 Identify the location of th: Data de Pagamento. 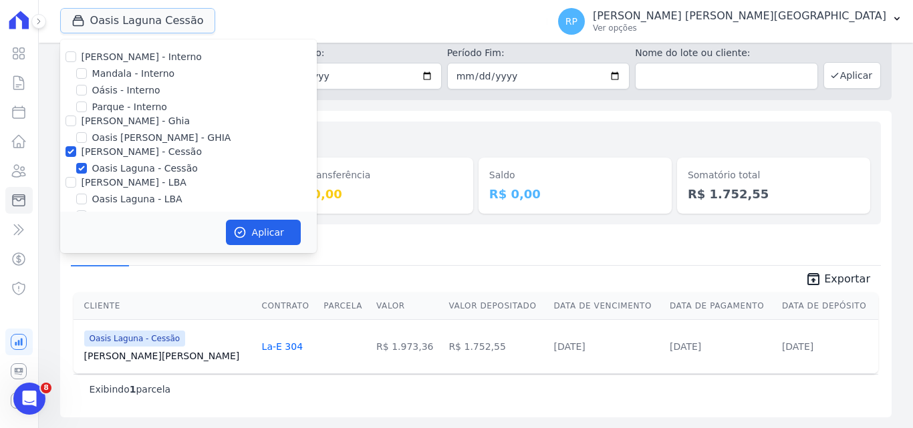
(720, 306).